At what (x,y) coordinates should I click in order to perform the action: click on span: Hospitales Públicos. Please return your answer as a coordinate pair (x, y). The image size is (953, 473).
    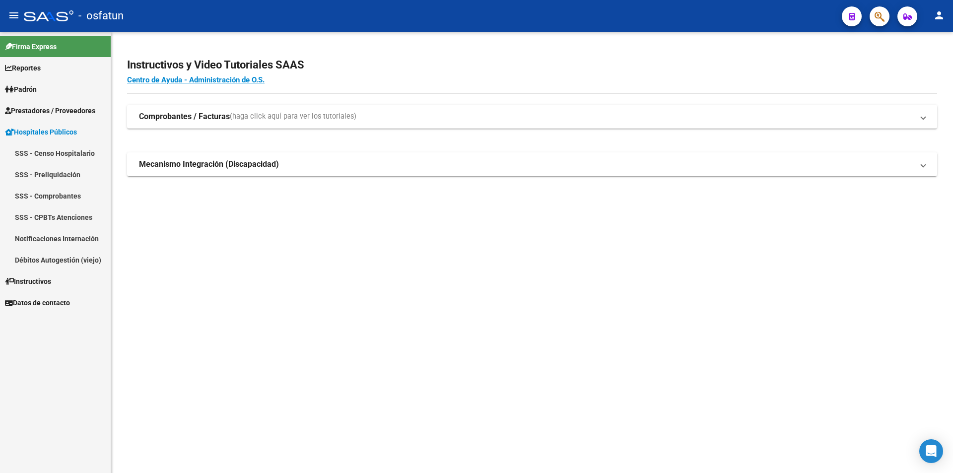
    Looking at the image, I should click on (41, 132).